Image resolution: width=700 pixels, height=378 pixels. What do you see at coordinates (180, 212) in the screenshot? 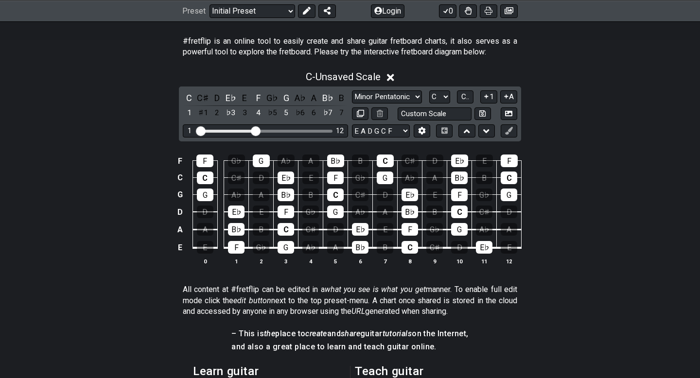
I see `td: D` at bounding box center [180, 212].